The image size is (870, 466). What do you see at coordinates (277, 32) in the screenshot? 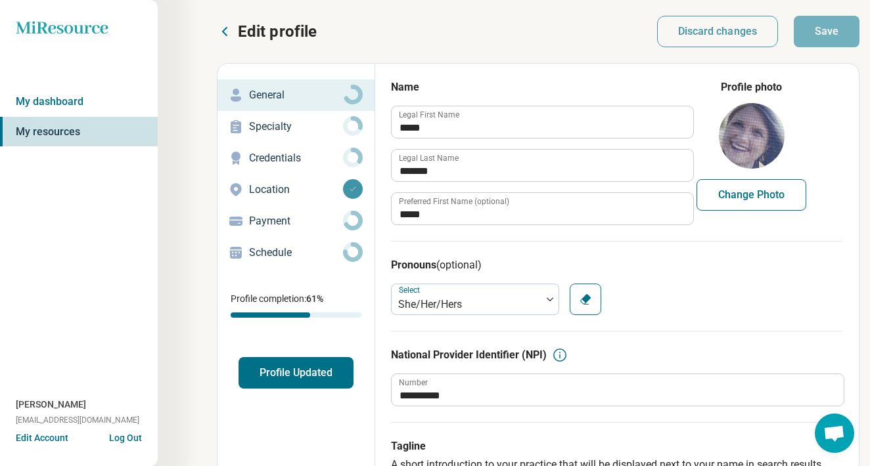
I see `p: Edit profile` at bounding box center [277, 32].